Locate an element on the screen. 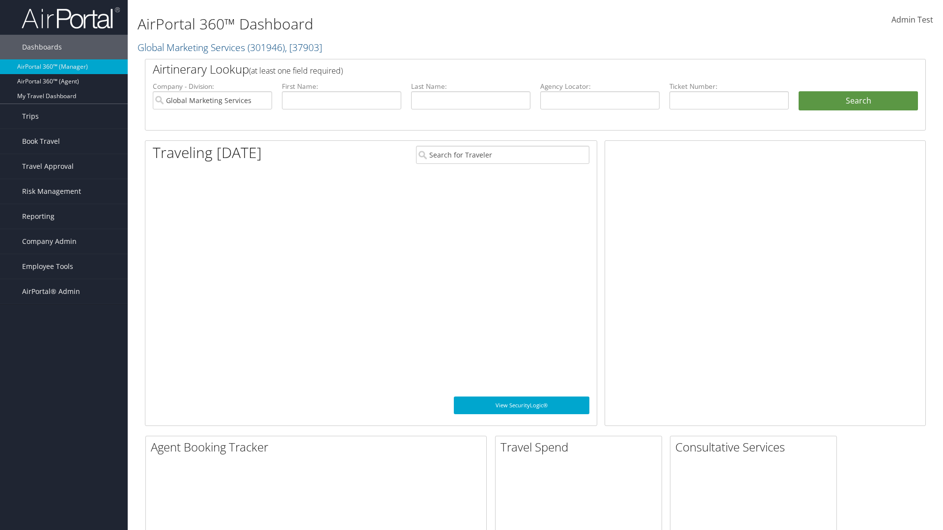  span: (at least one field required) is located at coordinates (296, 71).